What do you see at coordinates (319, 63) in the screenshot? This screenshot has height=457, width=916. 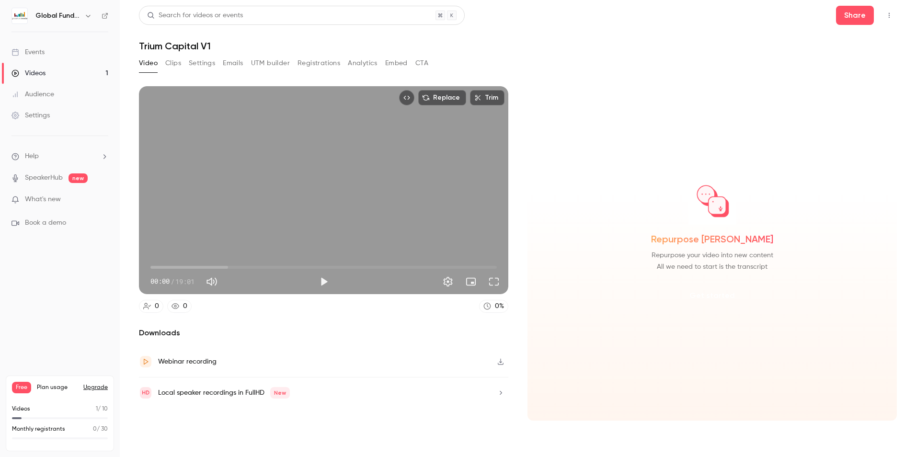 I see `button: Registrations` at bounding box center [319, 63].